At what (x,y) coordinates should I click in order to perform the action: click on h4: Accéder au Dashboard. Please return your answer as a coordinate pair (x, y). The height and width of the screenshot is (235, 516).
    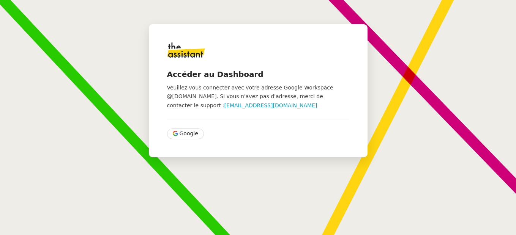
    Looking at the image, I should click on (258, 74).